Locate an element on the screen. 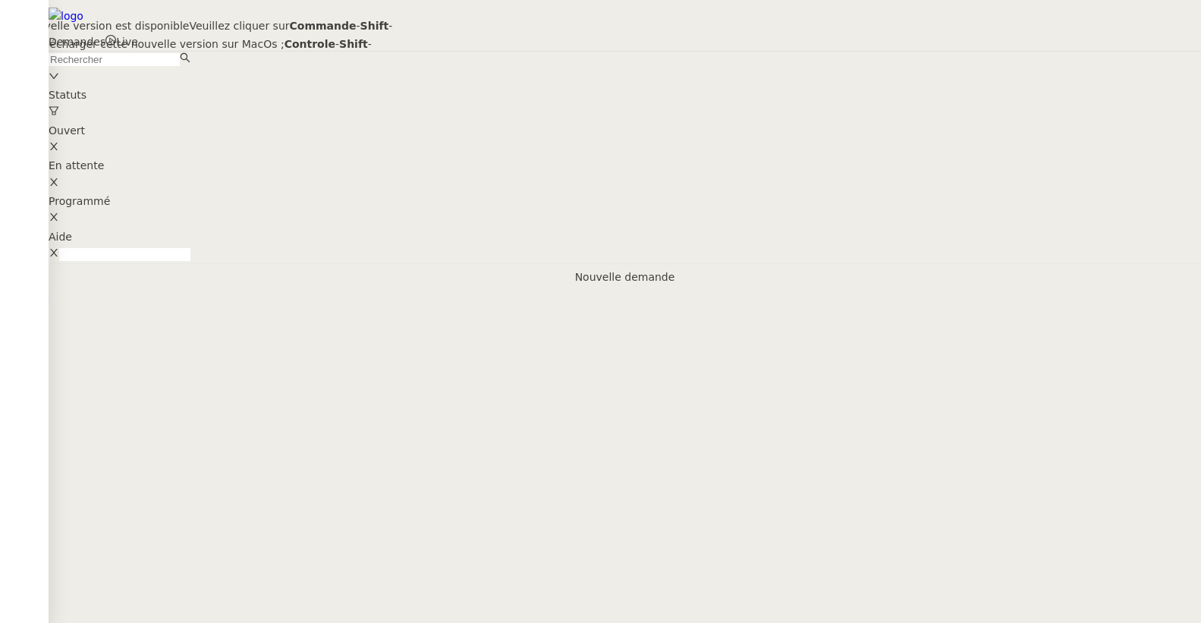 Image resolution: width=1201 pixels, height=623 pixels. div: Aide is located at coordinates (624, 237).